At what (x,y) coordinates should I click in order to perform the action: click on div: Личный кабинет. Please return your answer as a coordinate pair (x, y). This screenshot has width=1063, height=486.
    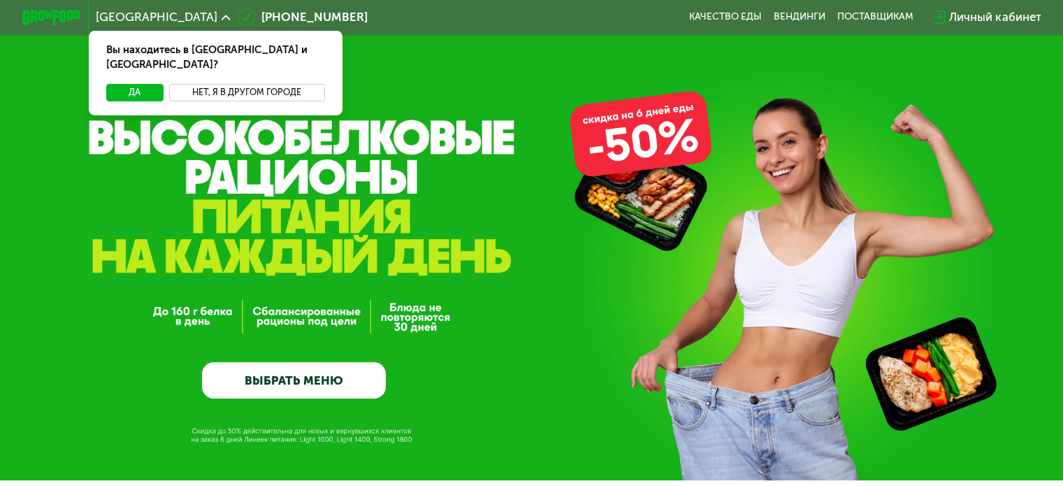
    Looking at the image, I should click on (994, 17).